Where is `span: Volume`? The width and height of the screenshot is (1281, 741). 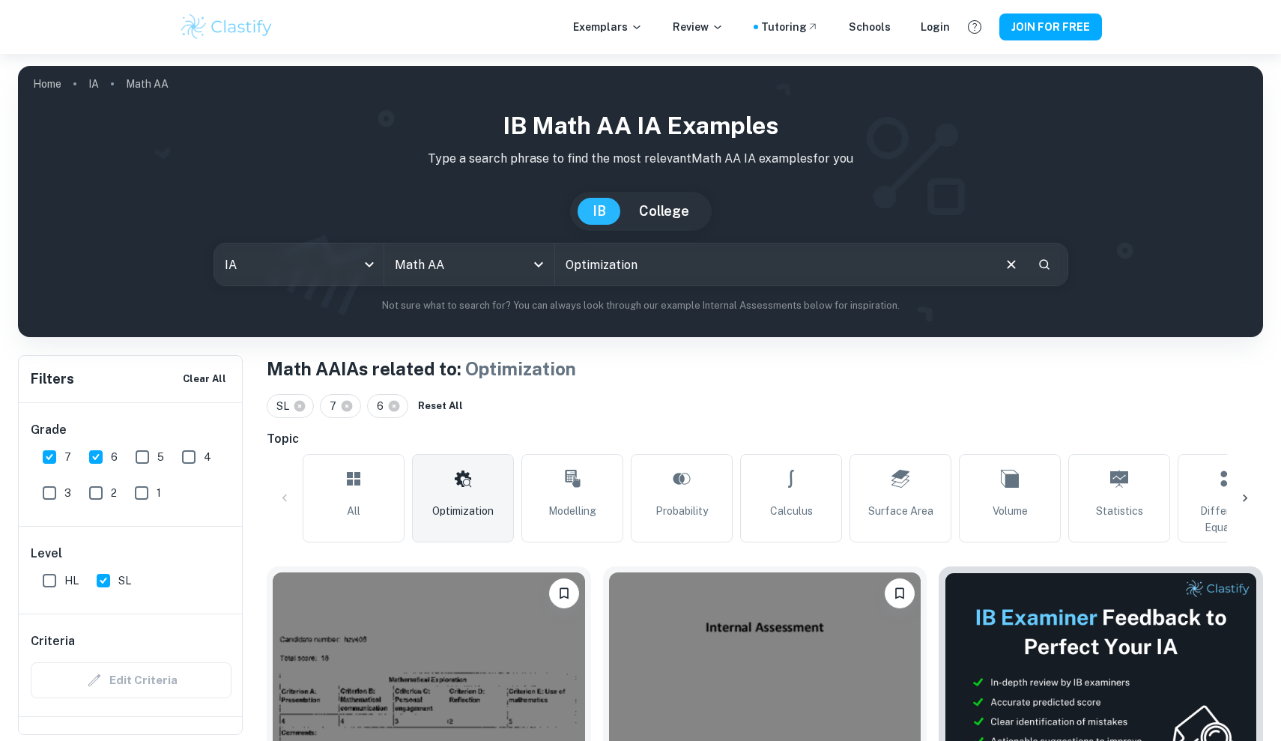
span: Volume is located at coordinates (1010, 511).